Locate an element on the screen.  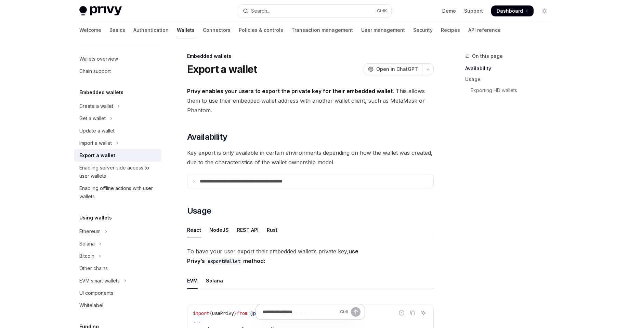
div: EVM is located at coordinates (192, 280).